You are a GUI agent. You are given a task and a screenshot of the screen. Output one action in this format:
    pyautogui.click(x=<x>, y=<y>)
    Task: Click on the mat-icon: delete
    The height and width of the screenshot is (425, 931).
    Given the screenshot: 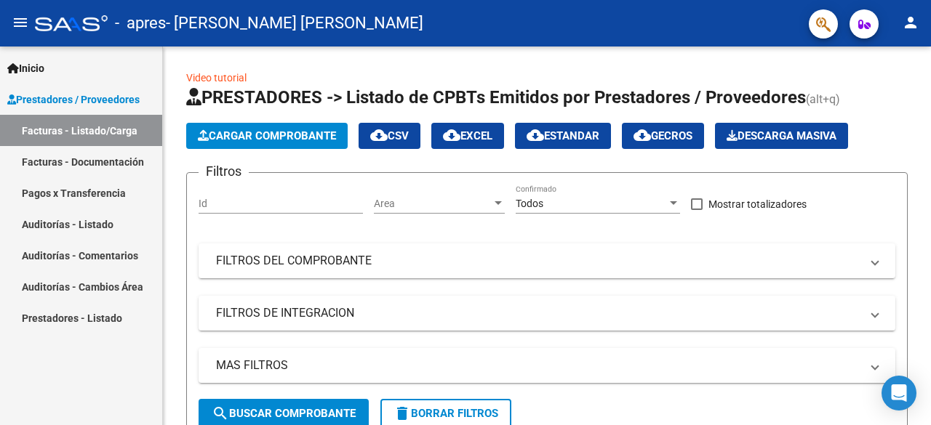 What is the action you would take?
    pyautogui.click(x=402, y=414)
    